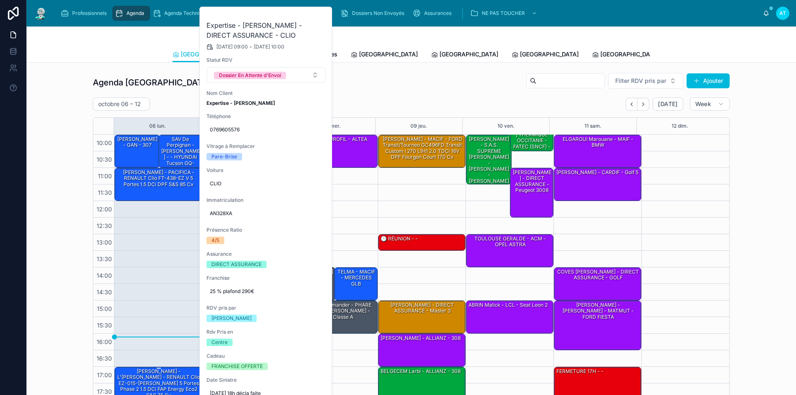 This screenshot has height=395, width=796. What do you see at coordinates (281, 13) in the screenshot?
I see `a: Rack` at bounding box center [281, 13].